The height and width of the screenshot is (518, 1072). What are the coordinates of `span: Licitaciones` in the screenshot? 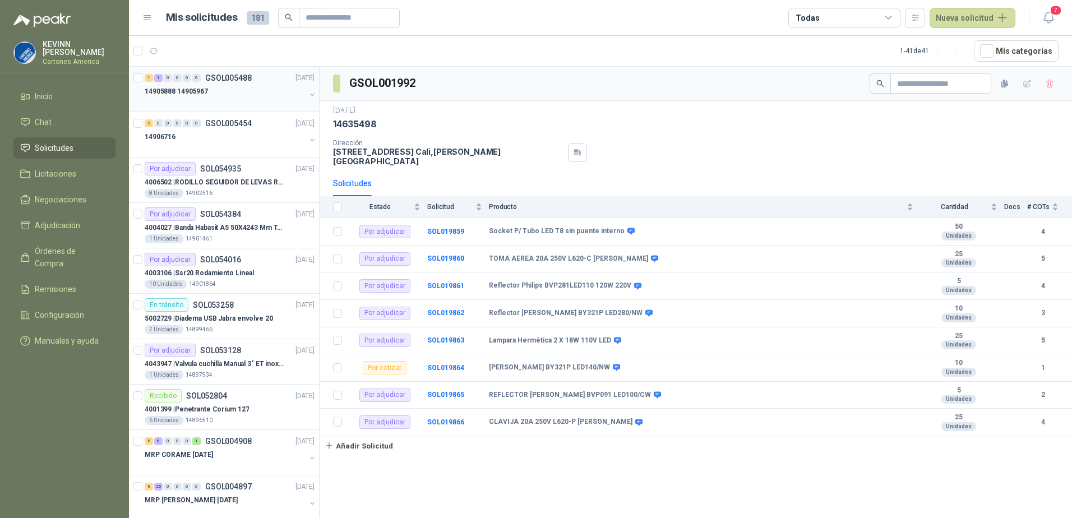 It's located at (56, 174).